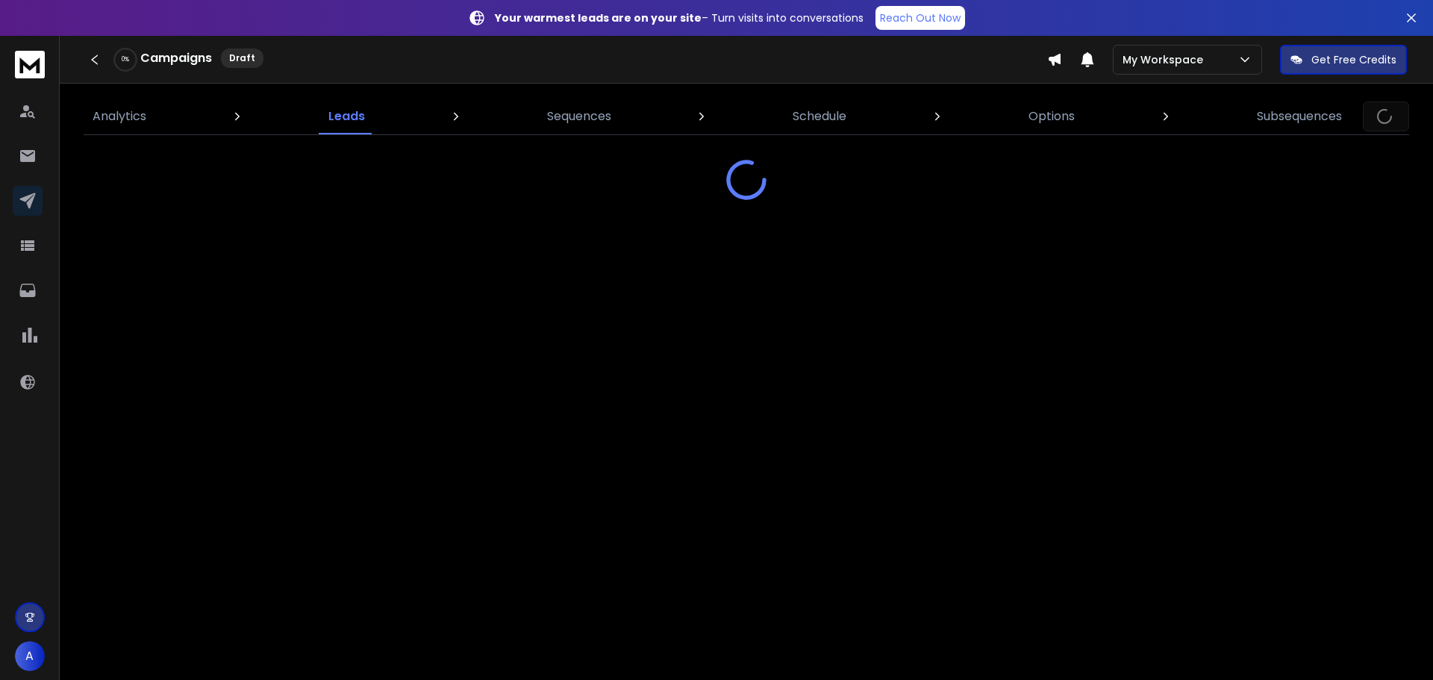 The width and height of the screenshot is (1433, 680). I want to click on p: Analytics, so click(119, 116).